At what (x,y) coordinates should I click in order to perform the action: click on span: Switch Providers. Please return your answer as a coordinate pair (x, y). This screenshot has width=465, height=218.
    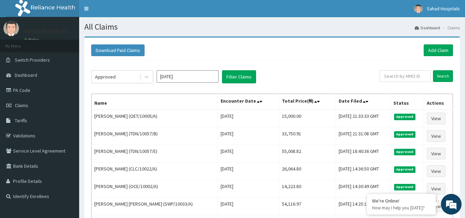
    Looking at the image, I should click on (32, 60).